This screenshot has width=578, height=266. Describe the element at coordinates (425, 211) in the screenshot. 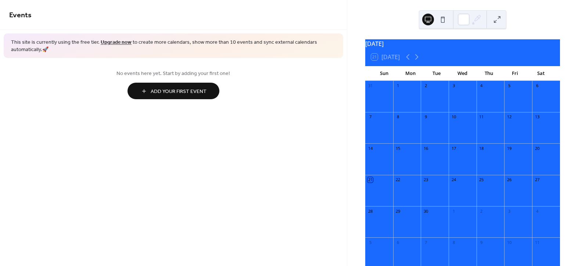

I see `div: 30` at that location.